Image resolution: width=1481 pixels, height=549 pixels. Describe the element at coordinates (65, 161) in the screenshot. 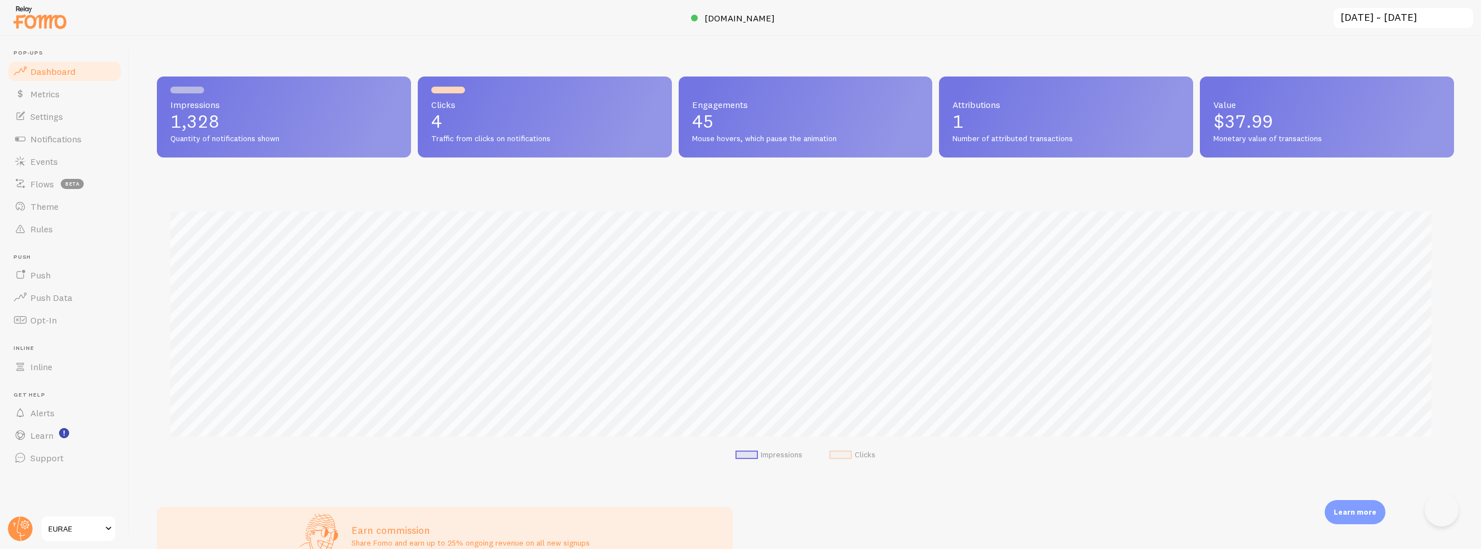

I see `a: Events` at that location.